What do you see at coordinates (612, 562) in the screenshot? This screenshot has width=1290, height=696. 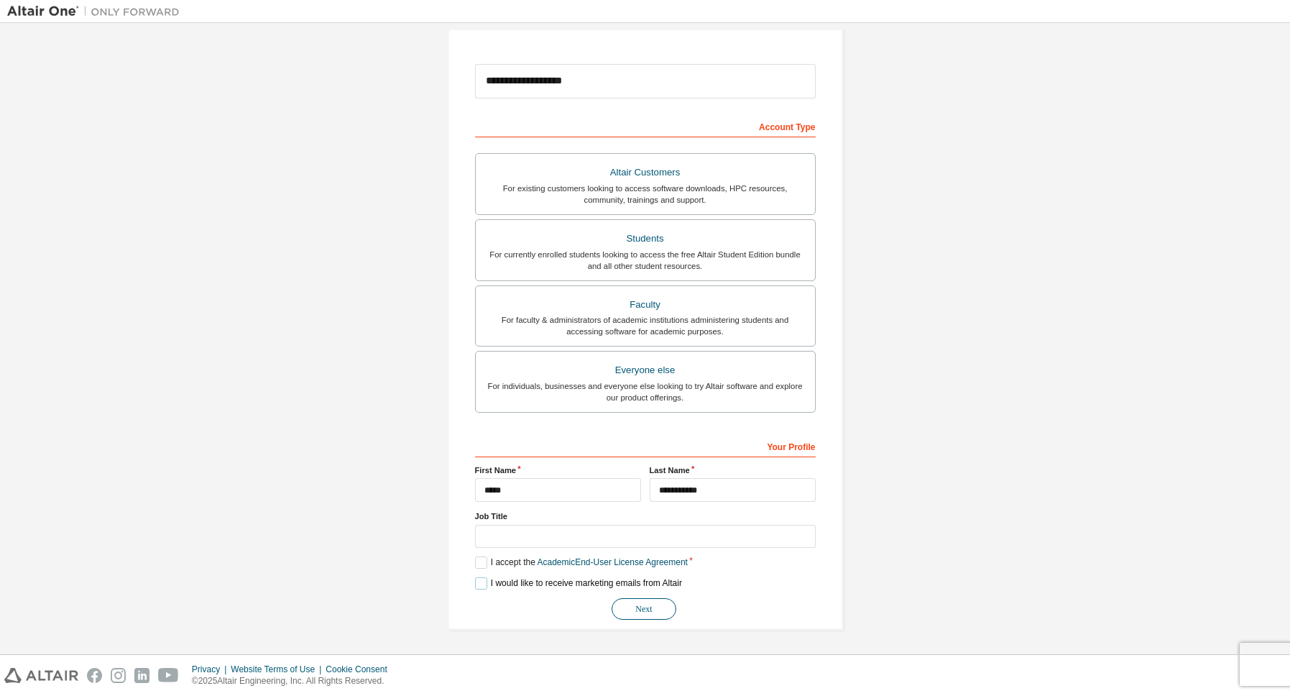 I see `a: Academic End-User License Agreement` at bounding box center [612, 562].